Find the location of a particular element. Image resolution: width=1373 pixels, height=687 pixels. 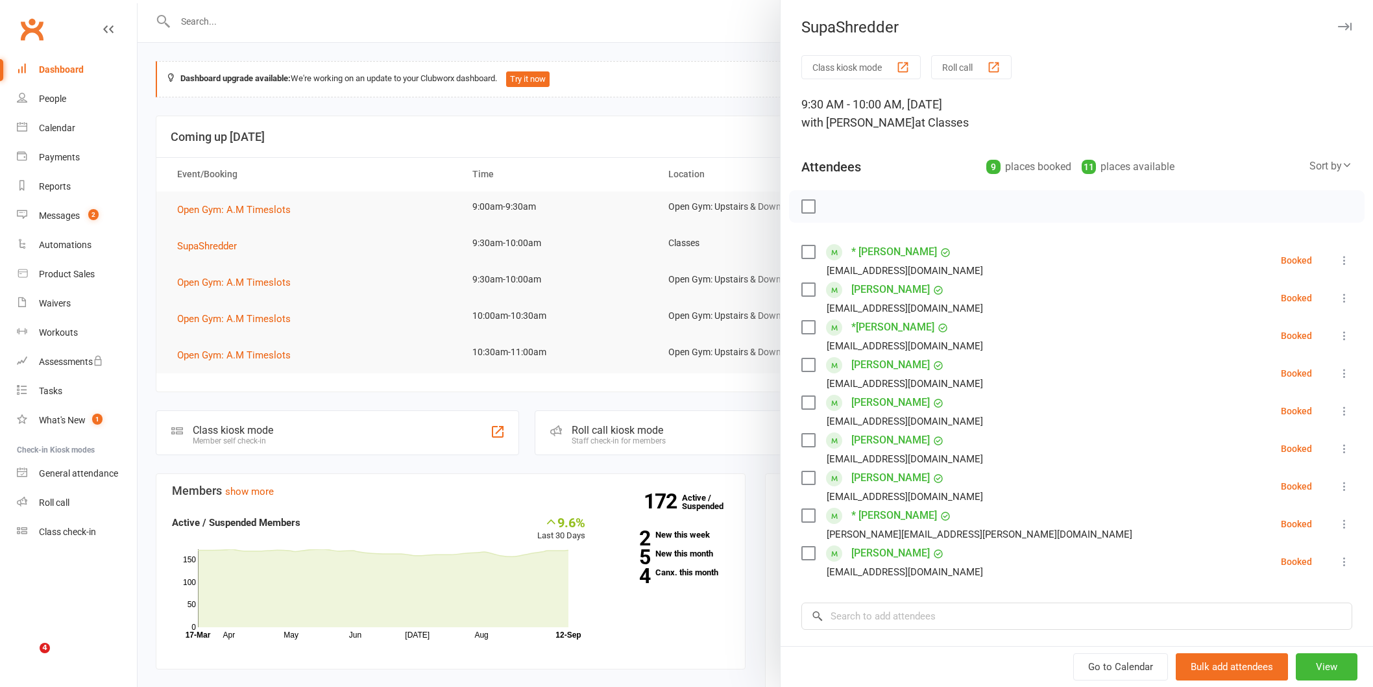

button: Roll call is located at coordinates (972, 67).